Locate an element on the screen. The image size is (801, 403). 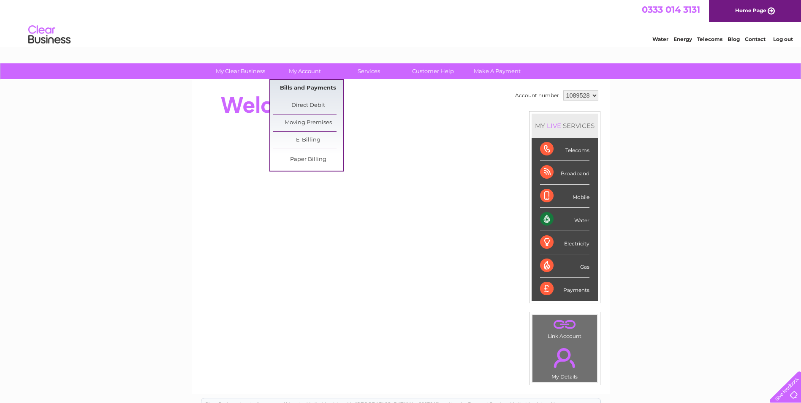
div: MY SERVICES is located at coordinates (564, 125).